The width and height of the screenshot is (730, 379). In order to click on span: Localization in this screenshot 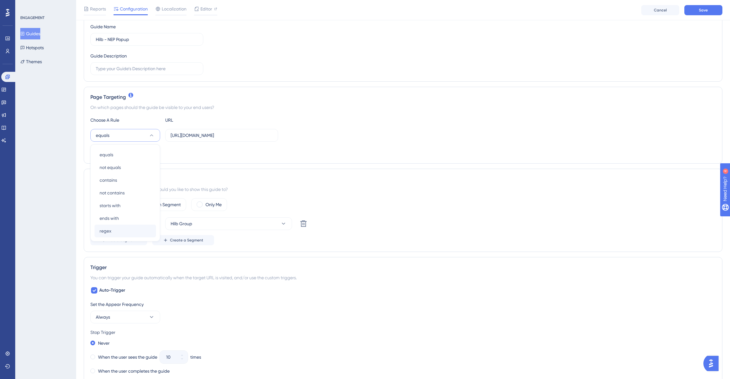, I will do `click(174, 9)`.